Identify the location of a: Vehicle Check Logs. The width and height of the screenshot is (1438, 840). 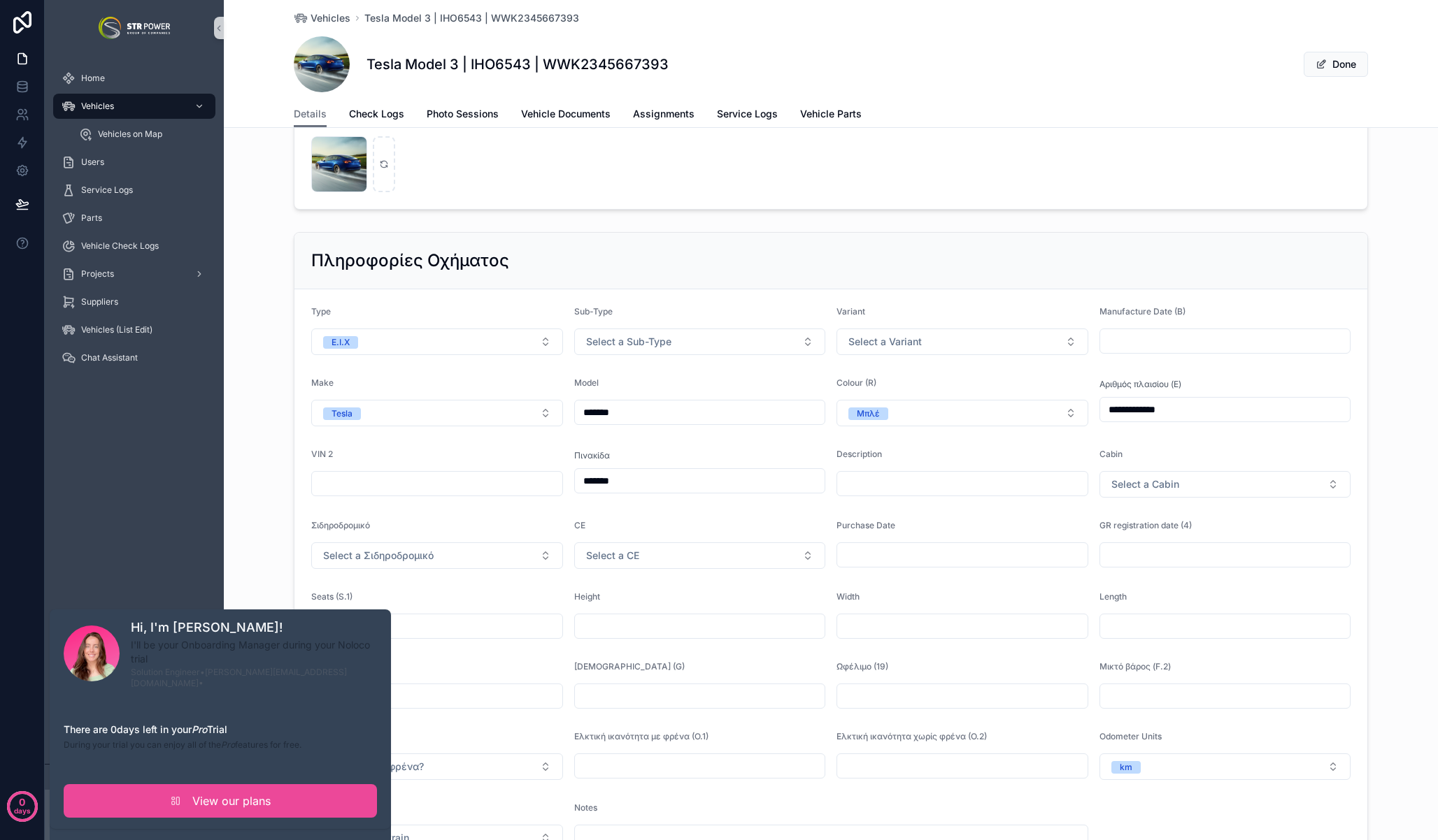
(135, 246).